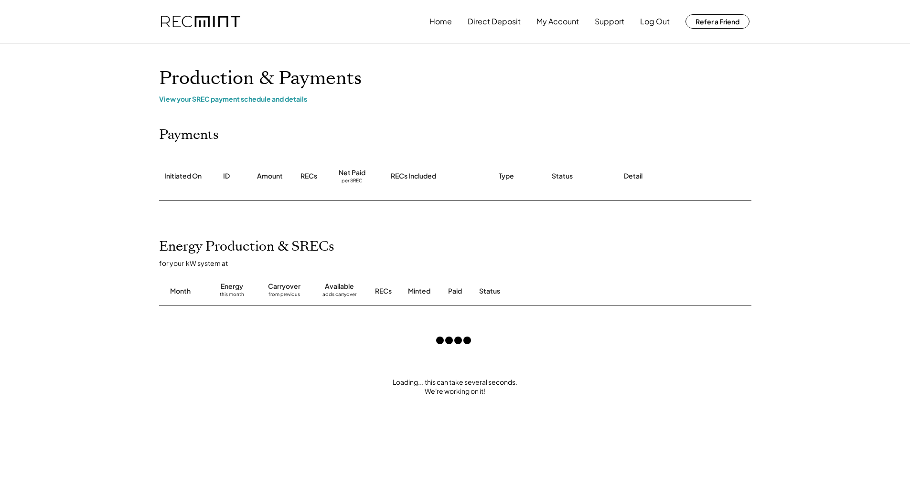  I want to click on h1: Production & Payments, so click(455, 78).